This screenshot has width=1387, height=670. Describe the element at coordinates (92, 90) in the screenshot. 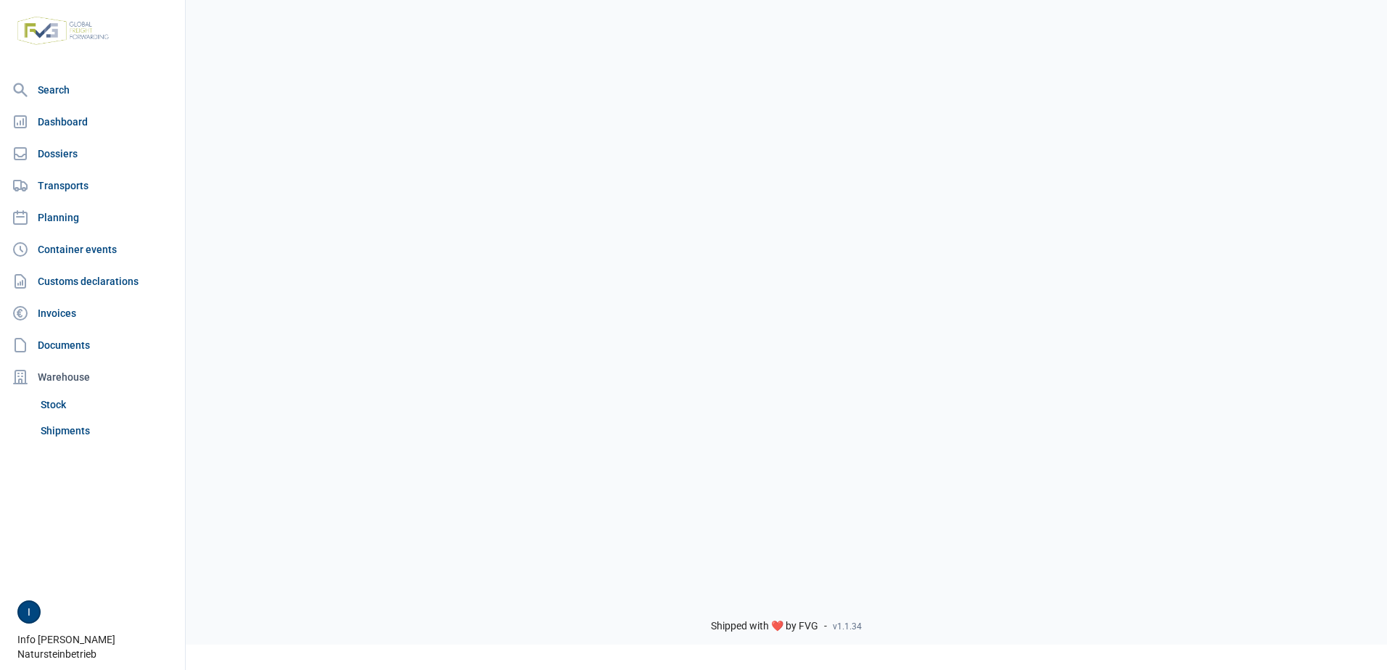

I see `a: Search` at that location.